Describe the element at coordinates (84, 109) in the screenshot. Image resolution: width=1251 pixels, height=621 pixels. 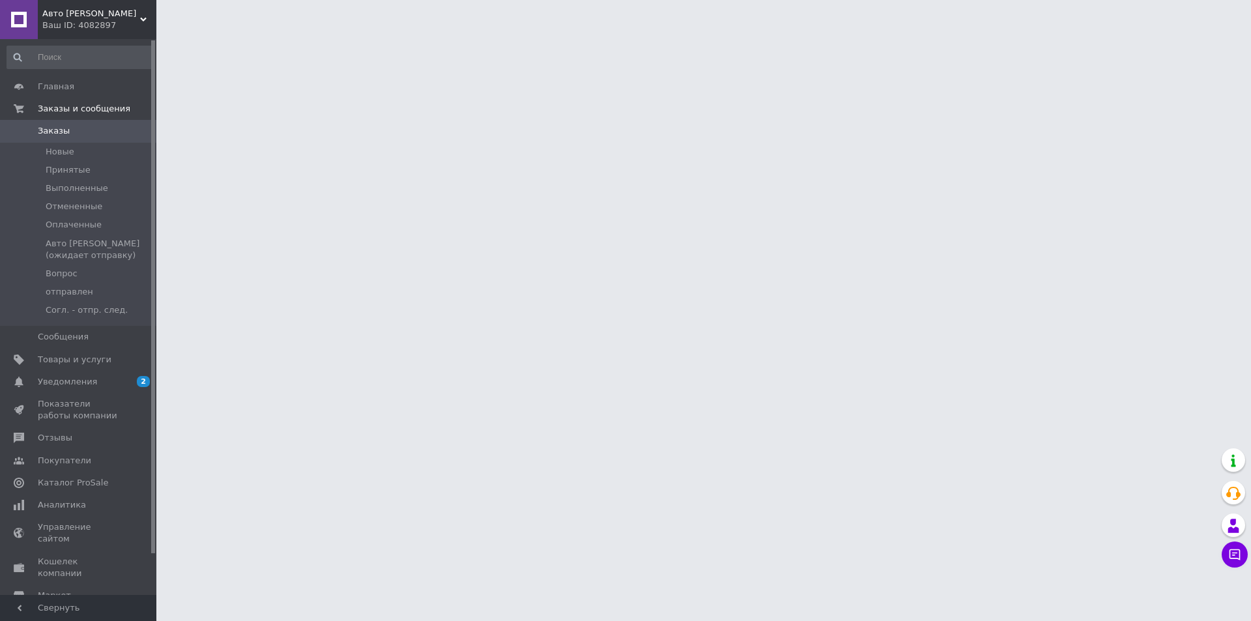
I see `span: Заказы и сообщения` at that location.